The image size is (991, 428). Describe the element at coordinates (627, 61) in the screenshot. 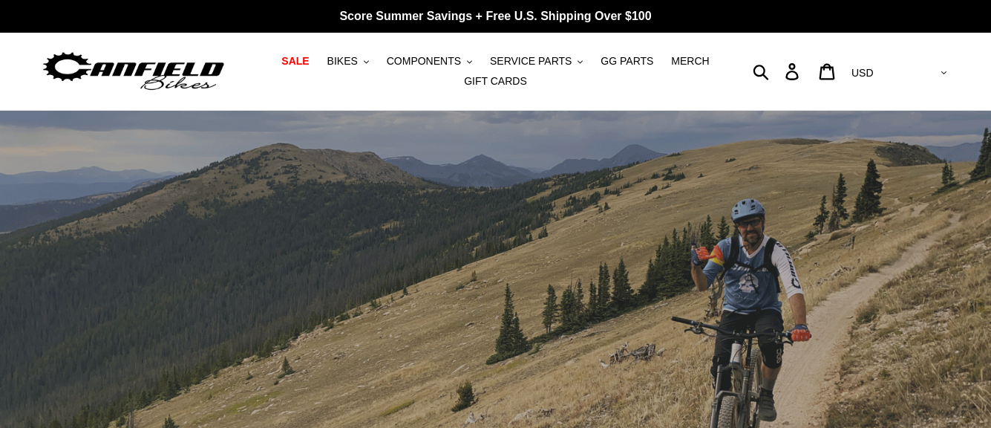

I see `a: GG PARTS` at that location.